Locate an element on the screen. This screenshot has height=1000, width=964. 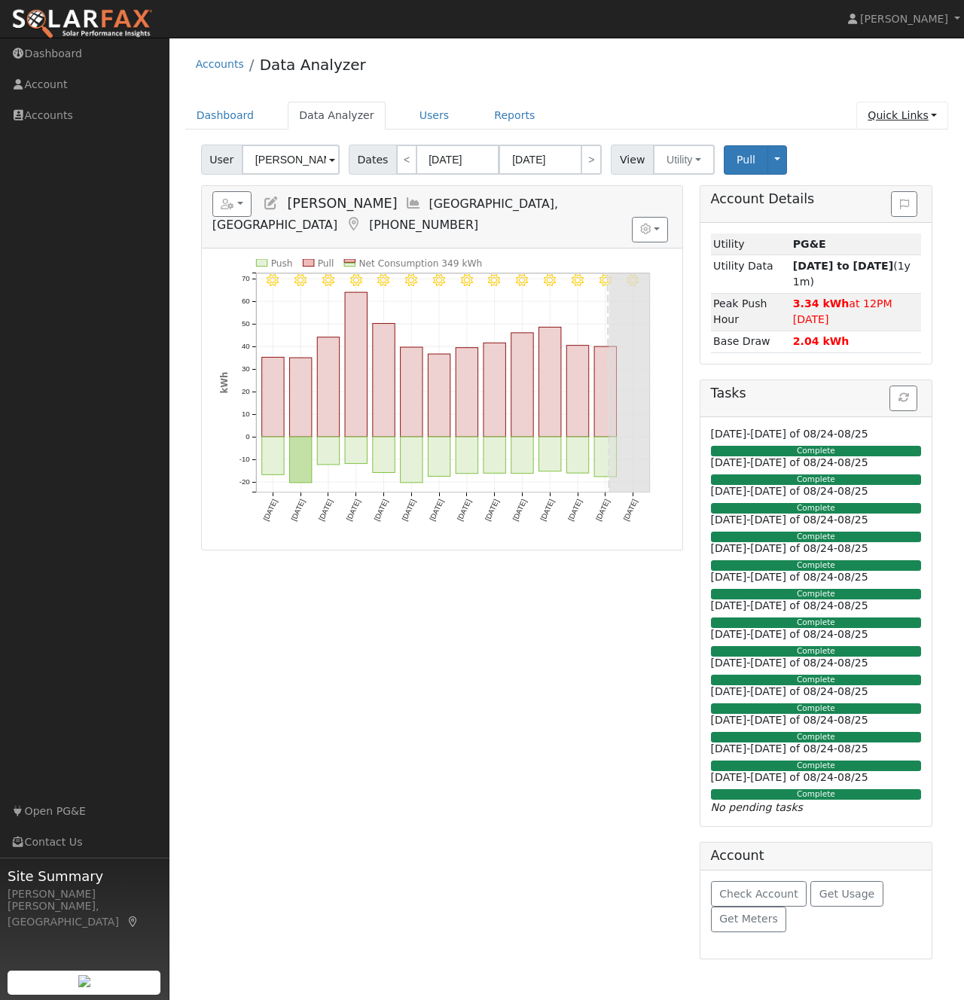
i: 8/06 - Clear is located at coordinates (467, 280).